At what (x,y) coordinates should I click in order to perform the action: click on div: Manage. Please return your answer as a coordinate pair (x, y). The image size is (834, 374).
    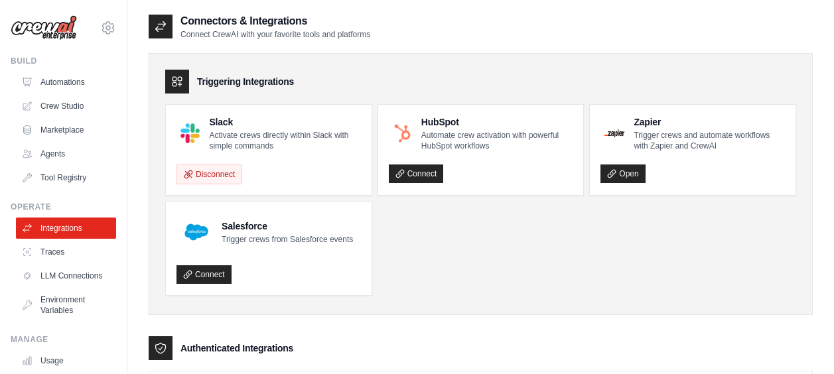
    Looking at the image, I should click on (63, 340).